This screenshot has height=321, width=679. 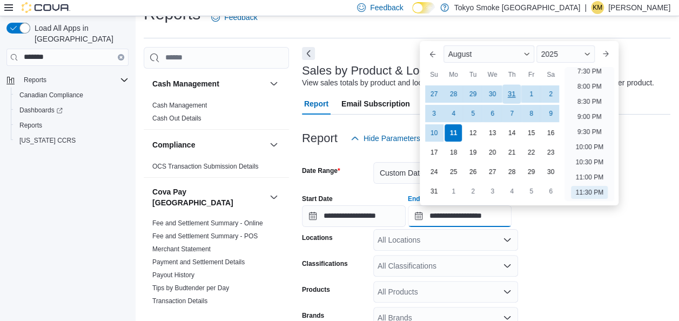 I want to click on label: Date Range, so click(x=321, y=171).